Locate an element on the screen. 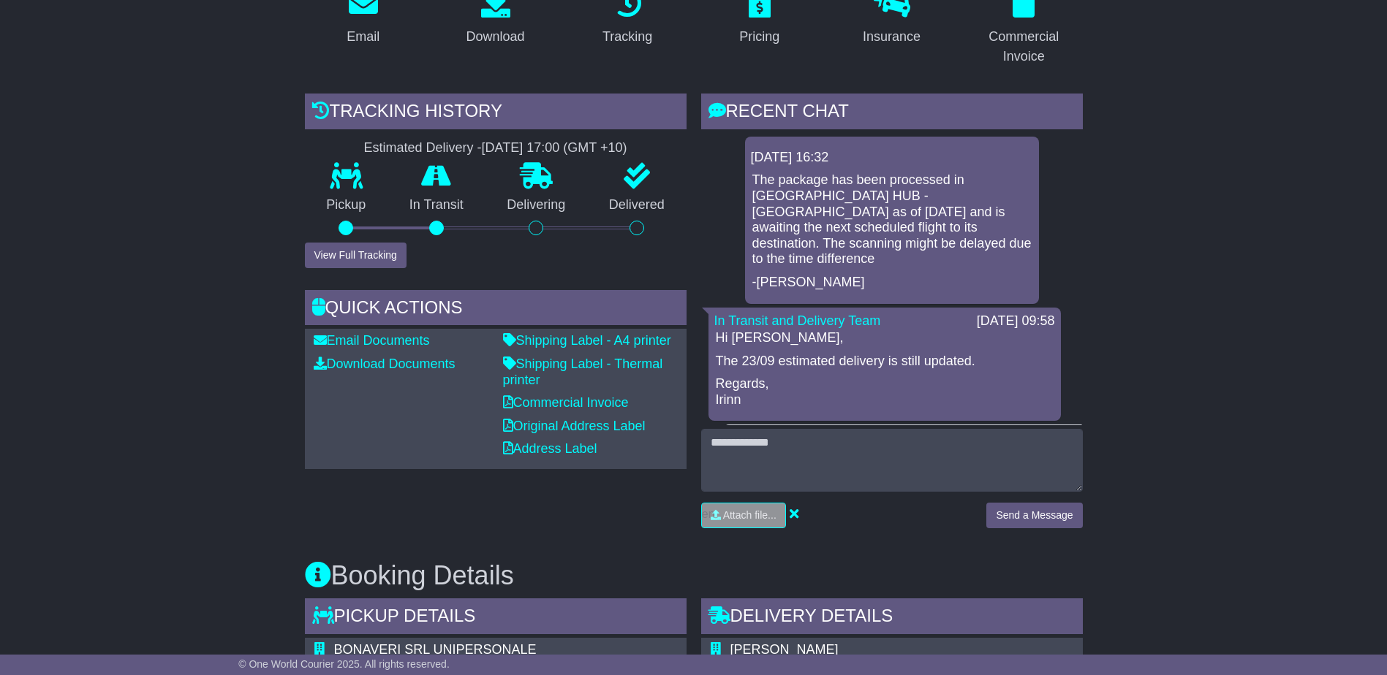  p: Regards, Irinn is located at coordinates (885, 392).